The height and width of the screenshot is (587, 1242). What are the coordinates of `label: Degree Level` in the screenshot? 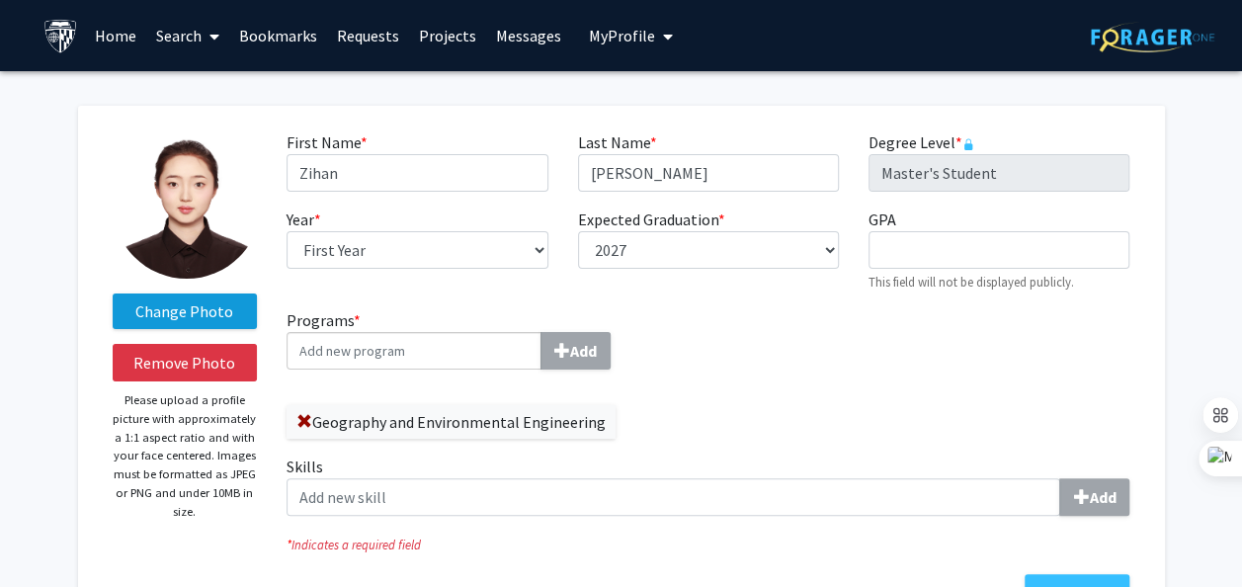 It's located at (921, 142).